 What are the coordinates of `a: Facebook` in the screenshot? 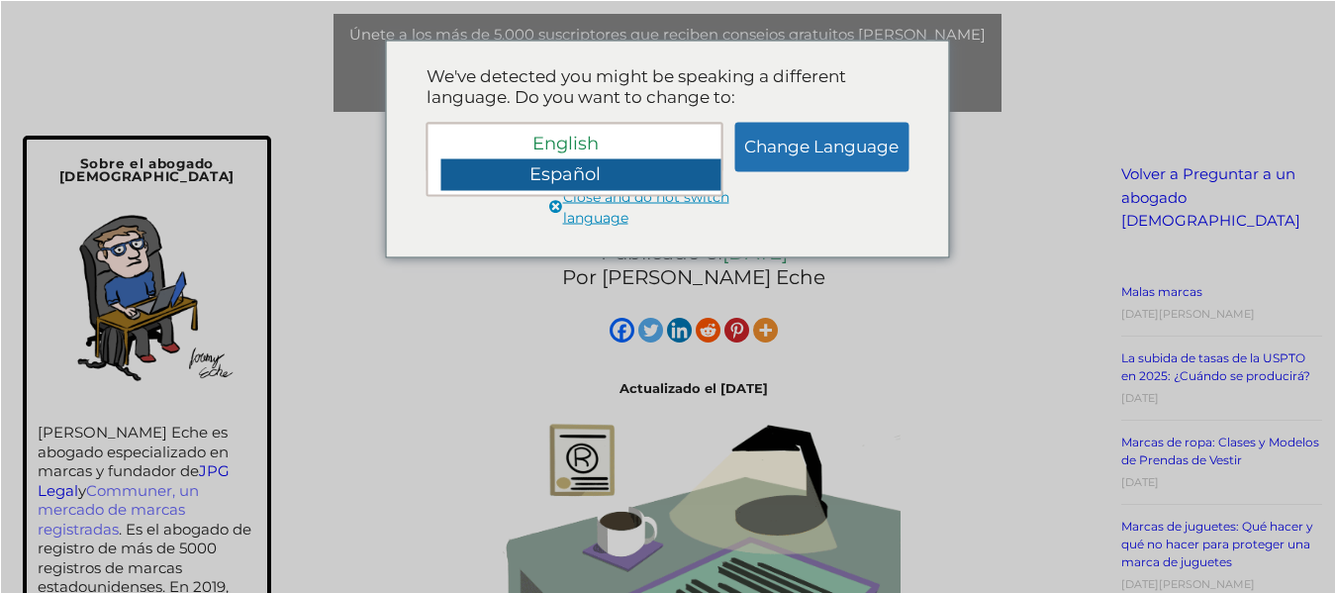 It's located at (621, 329).